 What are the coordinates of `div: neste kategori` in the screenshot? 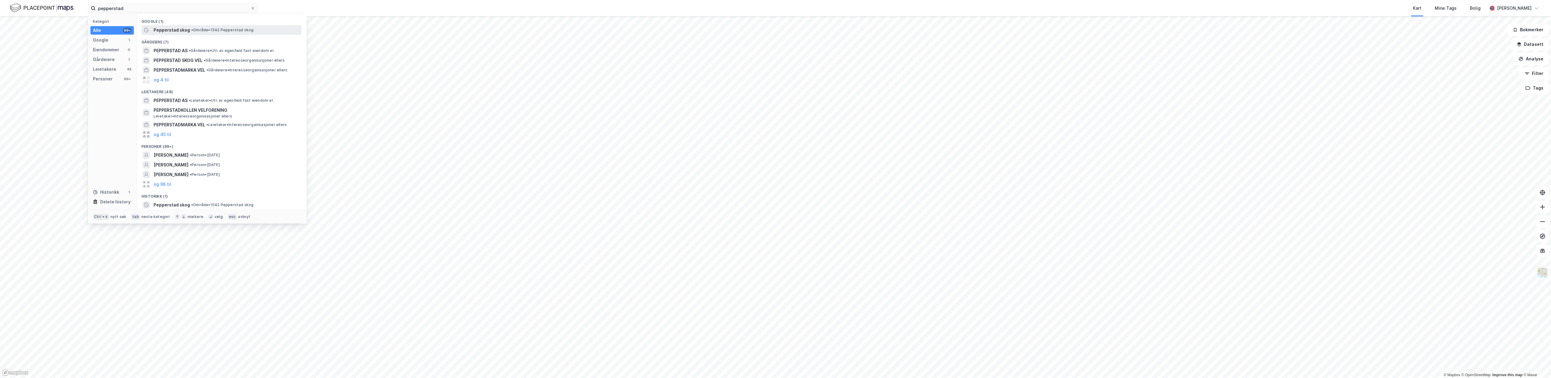 It's located at (156, 217).